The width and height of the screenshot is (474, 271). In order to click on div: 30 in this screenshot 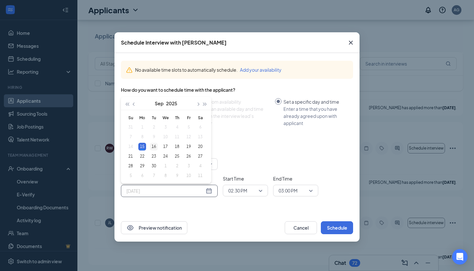, I will do `click(154, 166)`.